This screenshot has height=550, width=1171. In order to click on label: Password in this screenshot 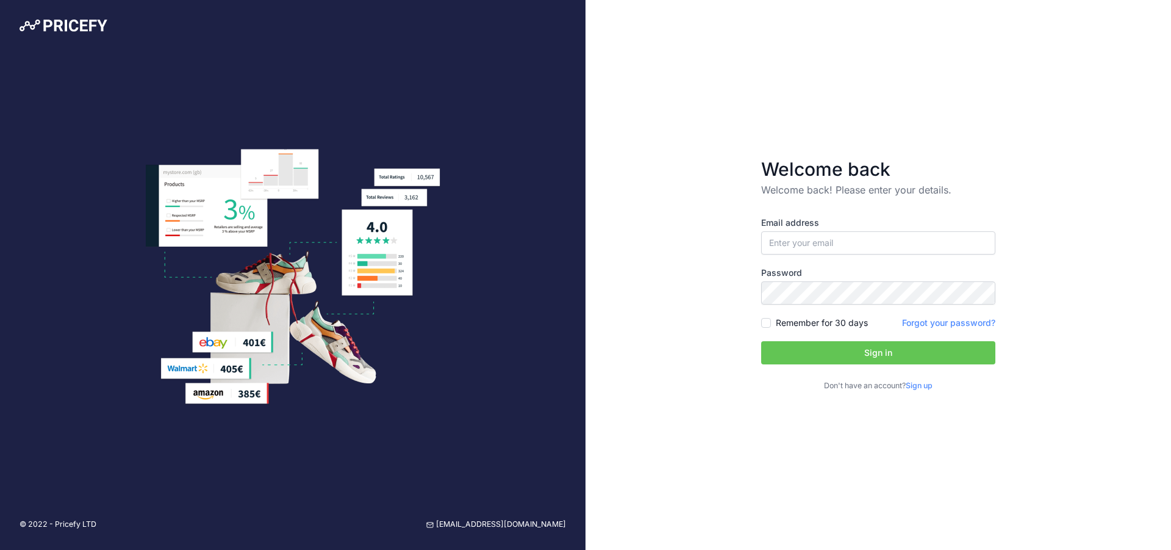, I will do `click(878, 273)`.